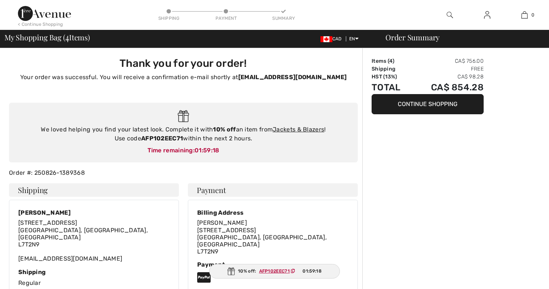 The height and width of the screenshot is (289, 549). Describe the element at coordinates (448, 77) in the screenshot. I see `td: CA$ 98.28` at that location.